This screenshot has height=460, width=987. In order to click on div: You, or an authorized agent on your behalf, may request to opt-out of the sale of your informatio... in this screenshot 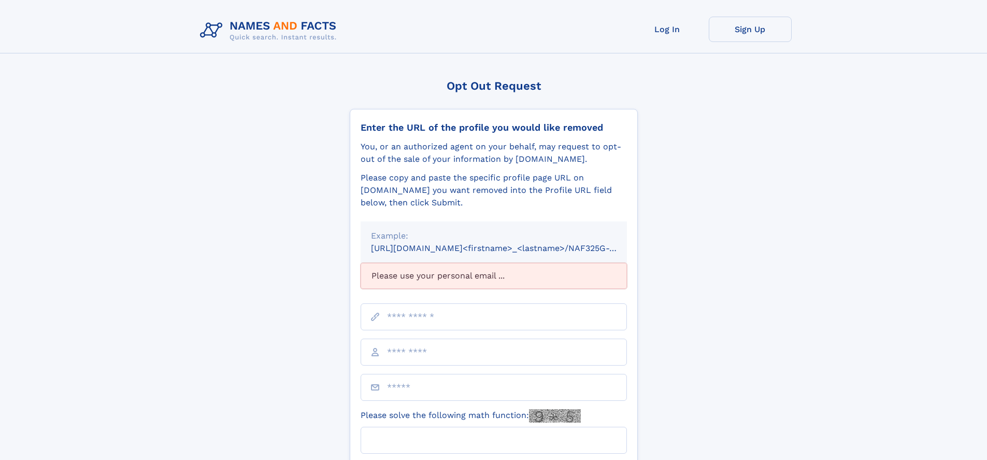, I will do `click(494, 153)`.